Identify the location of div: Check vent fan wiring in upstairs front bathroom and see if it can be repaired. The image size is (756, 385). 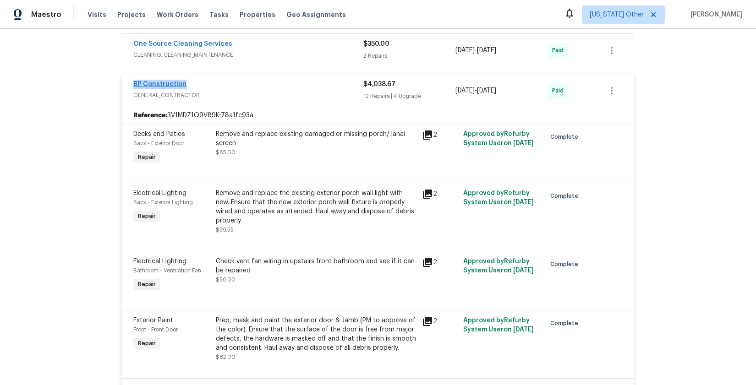
(316, 266).